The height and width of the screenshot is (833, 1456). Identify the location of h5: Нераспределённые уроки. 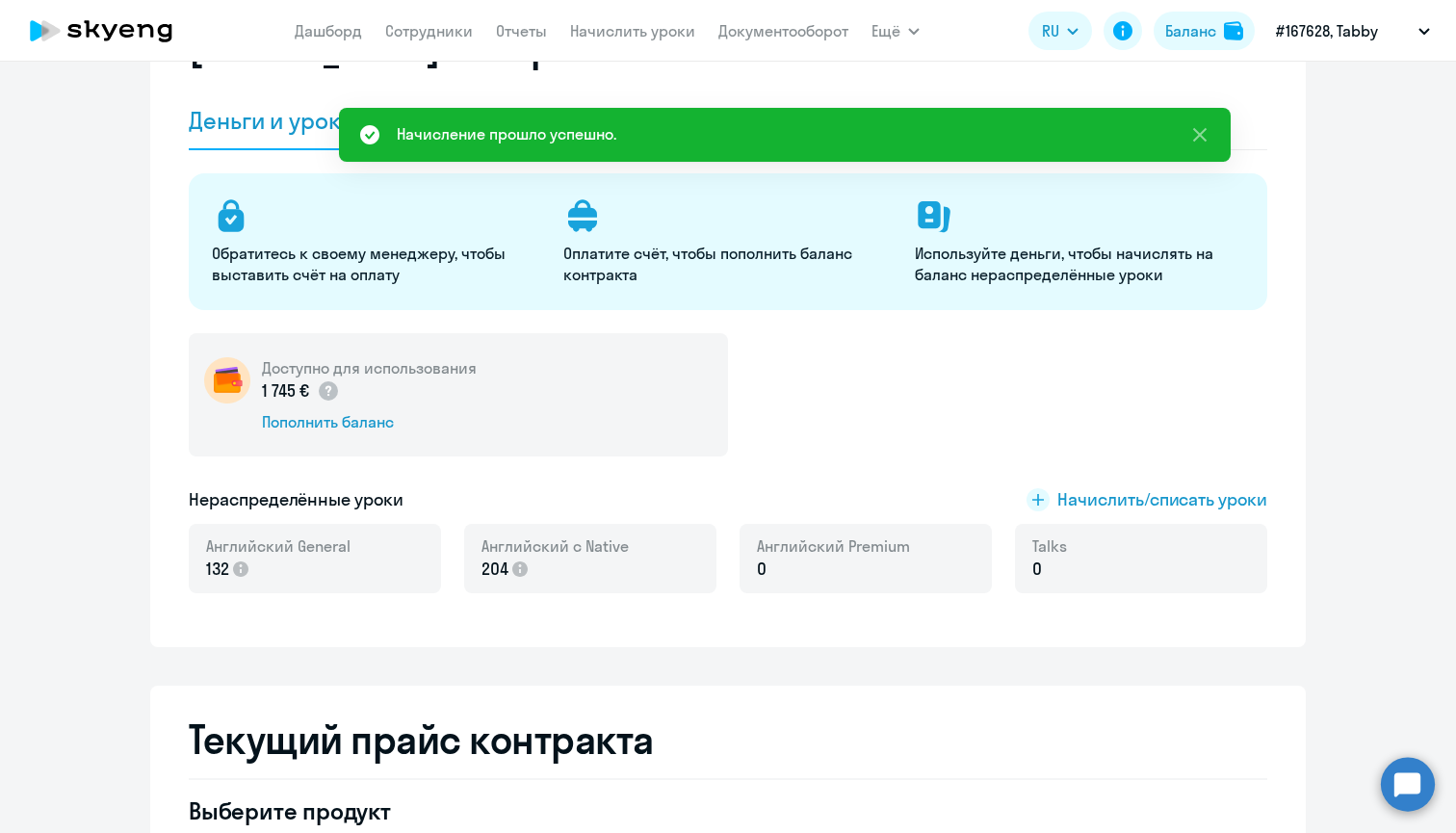
(295, 499).